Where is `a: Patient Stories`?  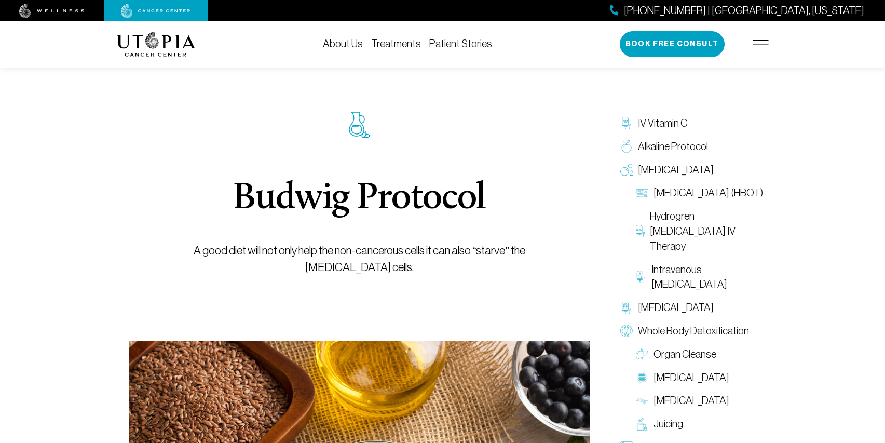 a: Patient Stories is located at coordinates (460, 44).